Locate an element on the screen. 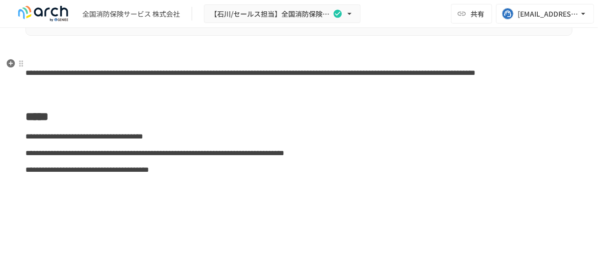 The height and width of the screenshot is (254, 598). span: 共有 is located at coordinates (477, 14).